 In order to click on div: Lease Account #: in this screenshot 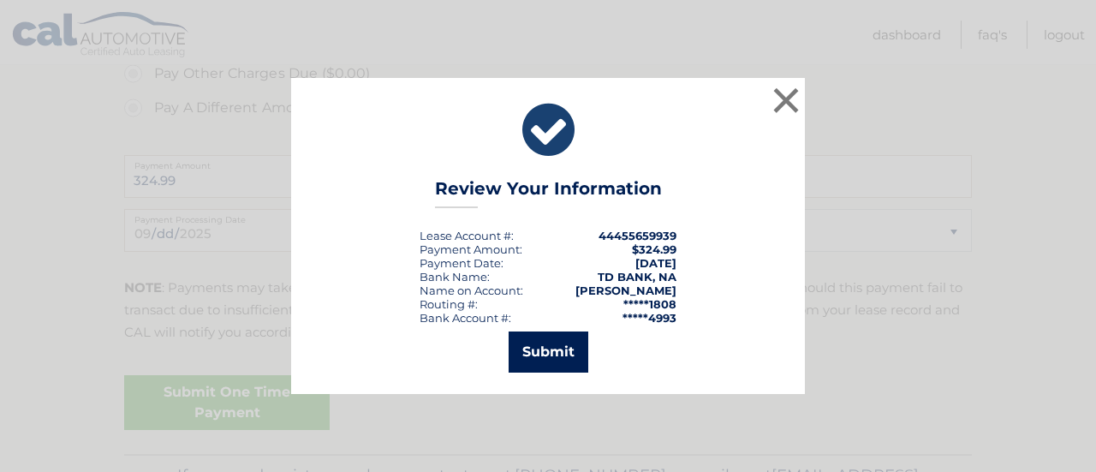, I will do `click(467, 236)`.